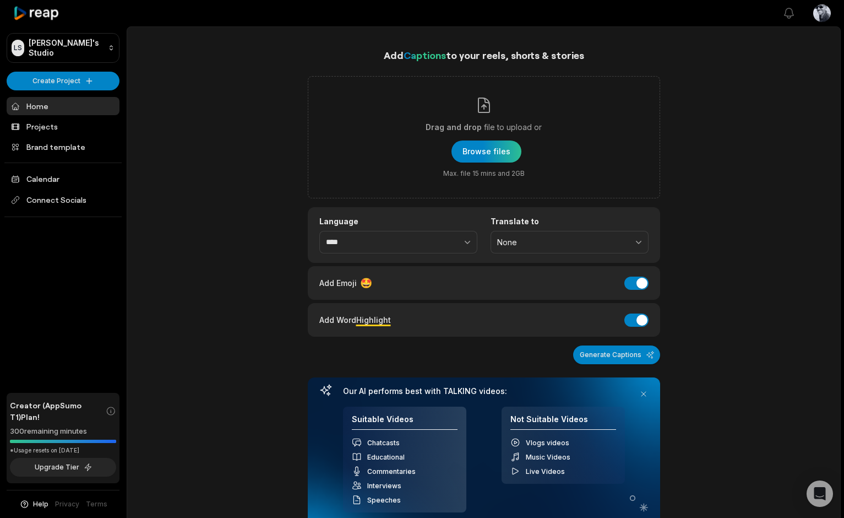  What do you see at coordinates (454, 127) in the screenshot?
I see `span: Drag and drop` at bounding box center [454, 127].